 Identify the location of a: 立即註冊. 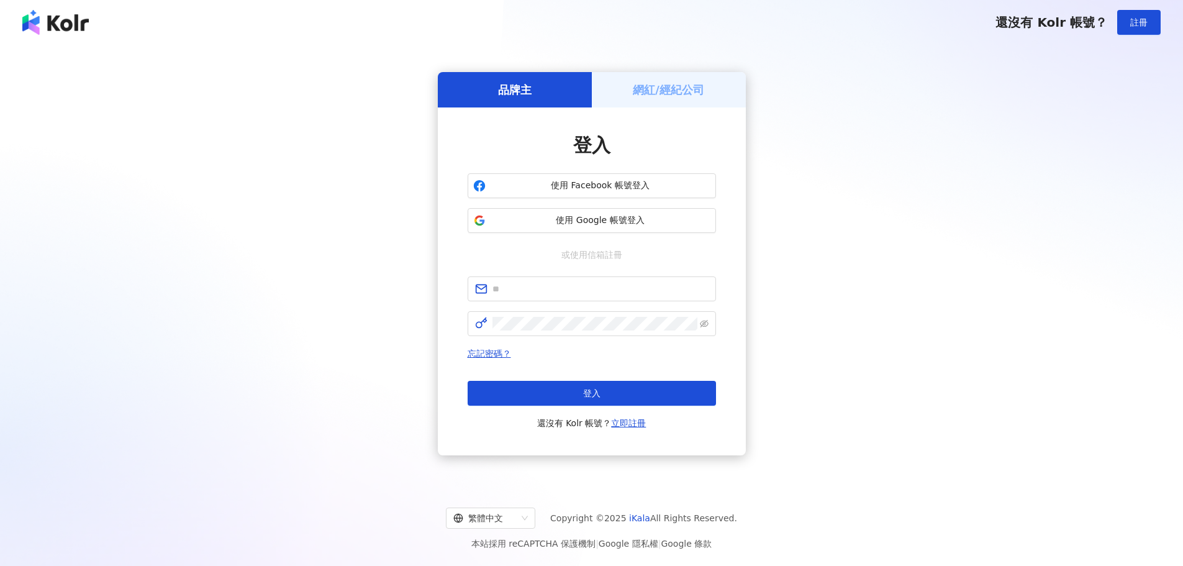
(629, 423).